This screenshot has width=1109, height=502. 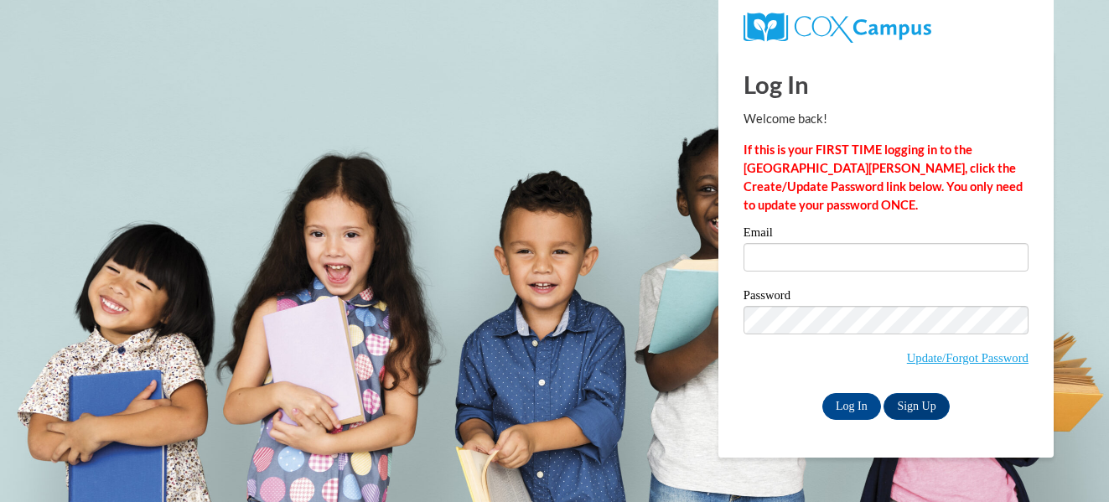 What do you see at coordinates (852, 407) in the screenshot?
I see `input: Log In` at bounding box center [852, 407].